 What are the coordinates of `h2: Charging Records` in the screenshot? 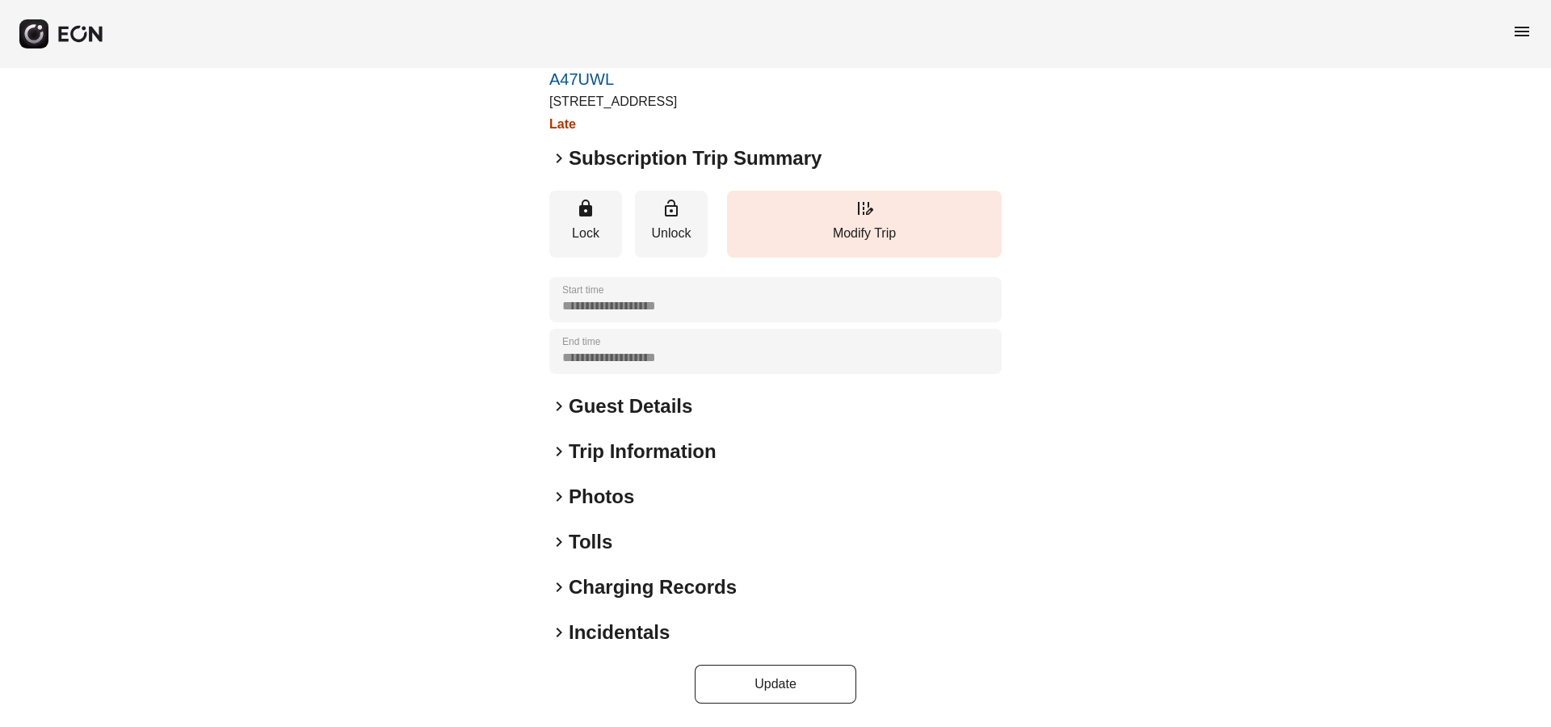 It's located at (653, 587).